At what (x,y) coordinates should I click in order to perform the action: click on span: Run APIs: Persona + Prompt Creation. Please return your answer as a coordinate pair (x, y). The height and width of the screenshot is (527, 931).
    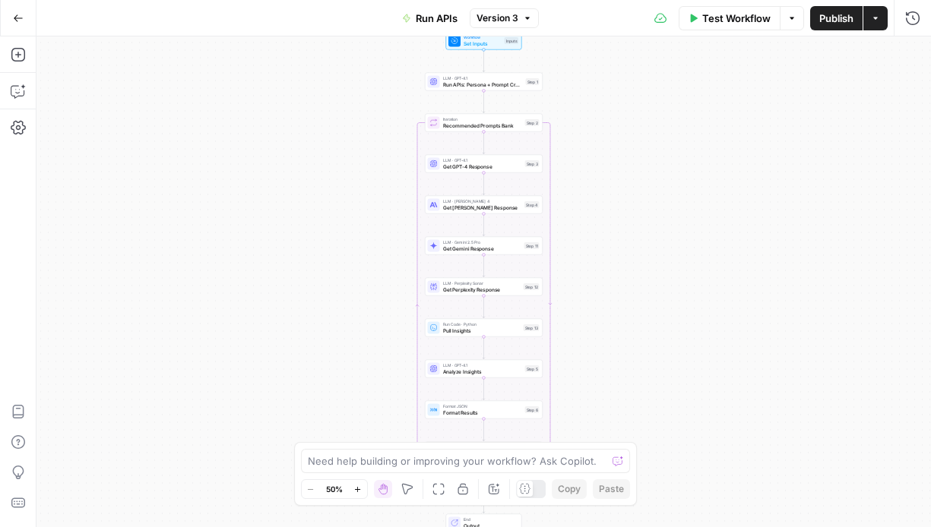
    Looking at the image, I should click on (483, 84).